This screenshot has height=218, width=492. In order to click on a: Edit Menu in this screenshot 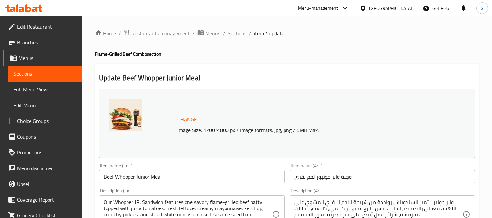, I will do `click(45, 105)`.